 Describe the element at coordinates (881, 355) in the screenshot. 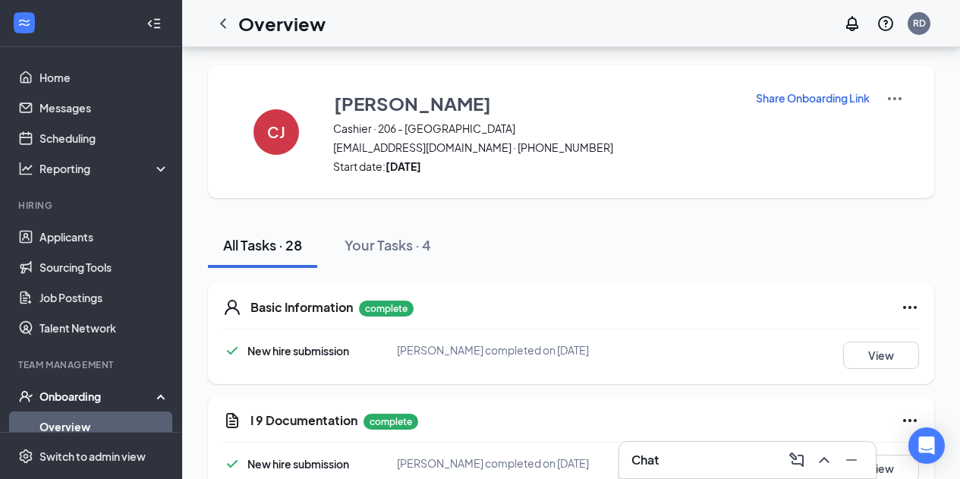

I see `button: View` at that location.